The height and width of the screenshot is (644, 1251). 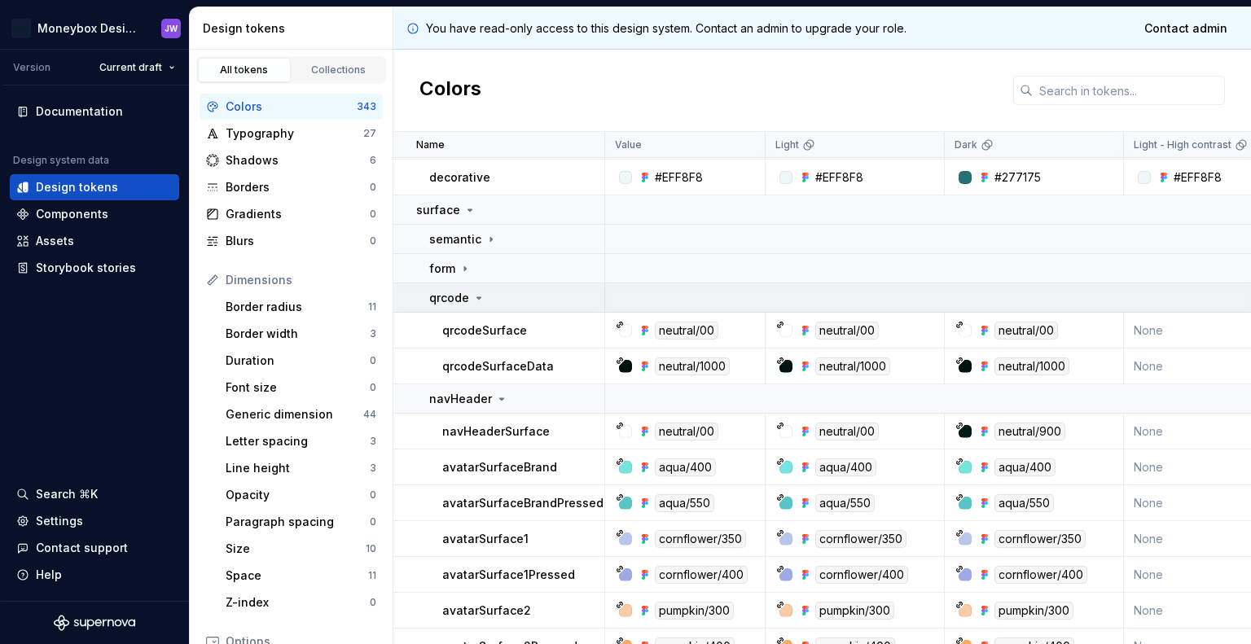 I want to click on div: Generic dimension, so click(x=294, y=414).